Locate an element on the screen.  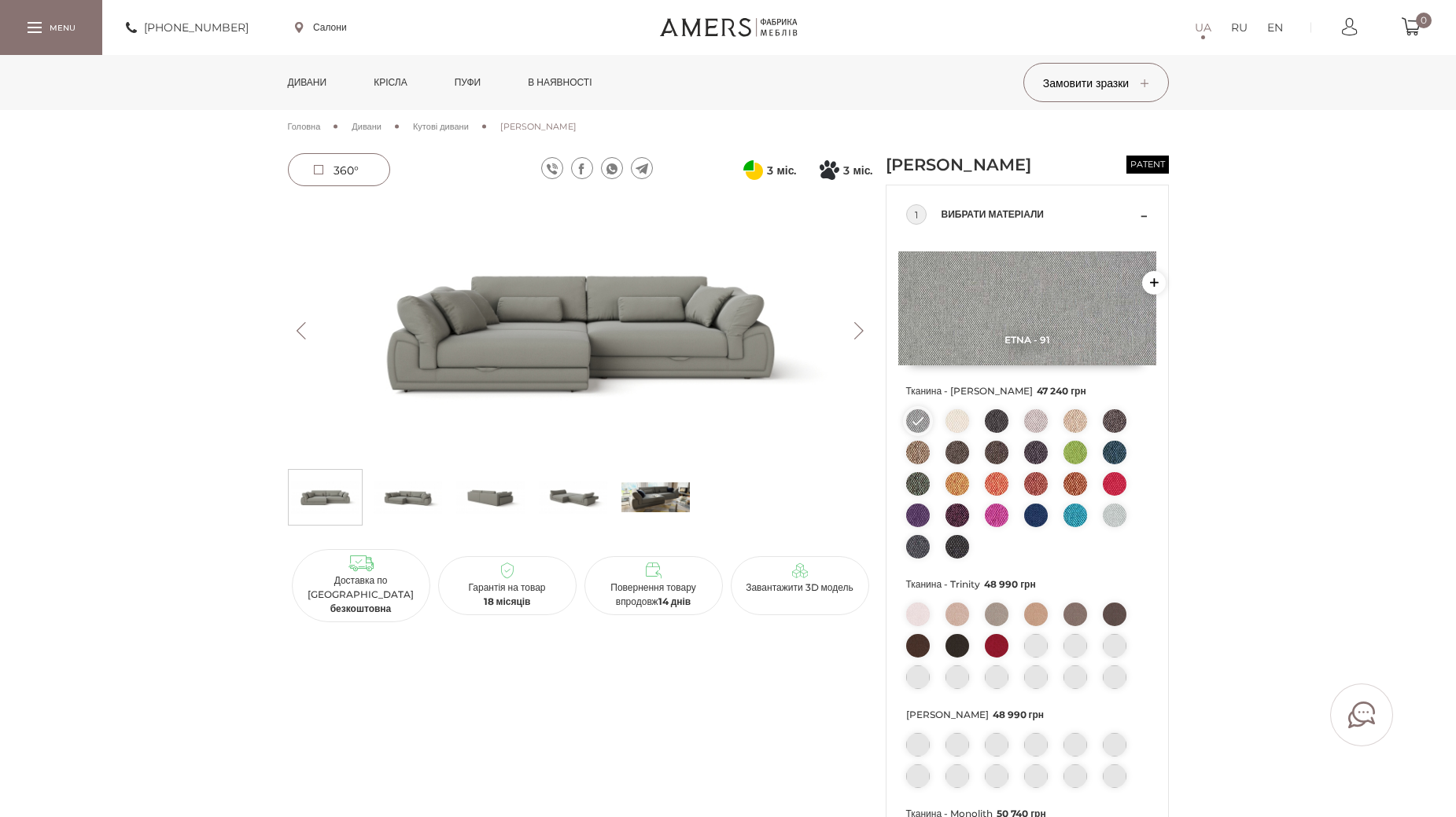
img: s_ is located at coordinates (655, 497).